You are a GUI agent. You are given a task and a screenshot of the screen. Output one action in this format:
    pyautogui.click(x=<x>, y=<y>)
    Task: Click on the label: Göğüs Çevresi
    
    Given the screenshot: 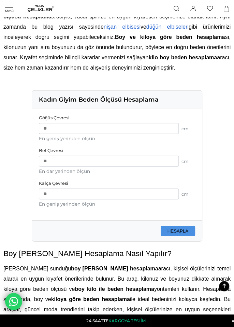 What is the action you would take?
    pyautogui.click(x=117, y=118)
    